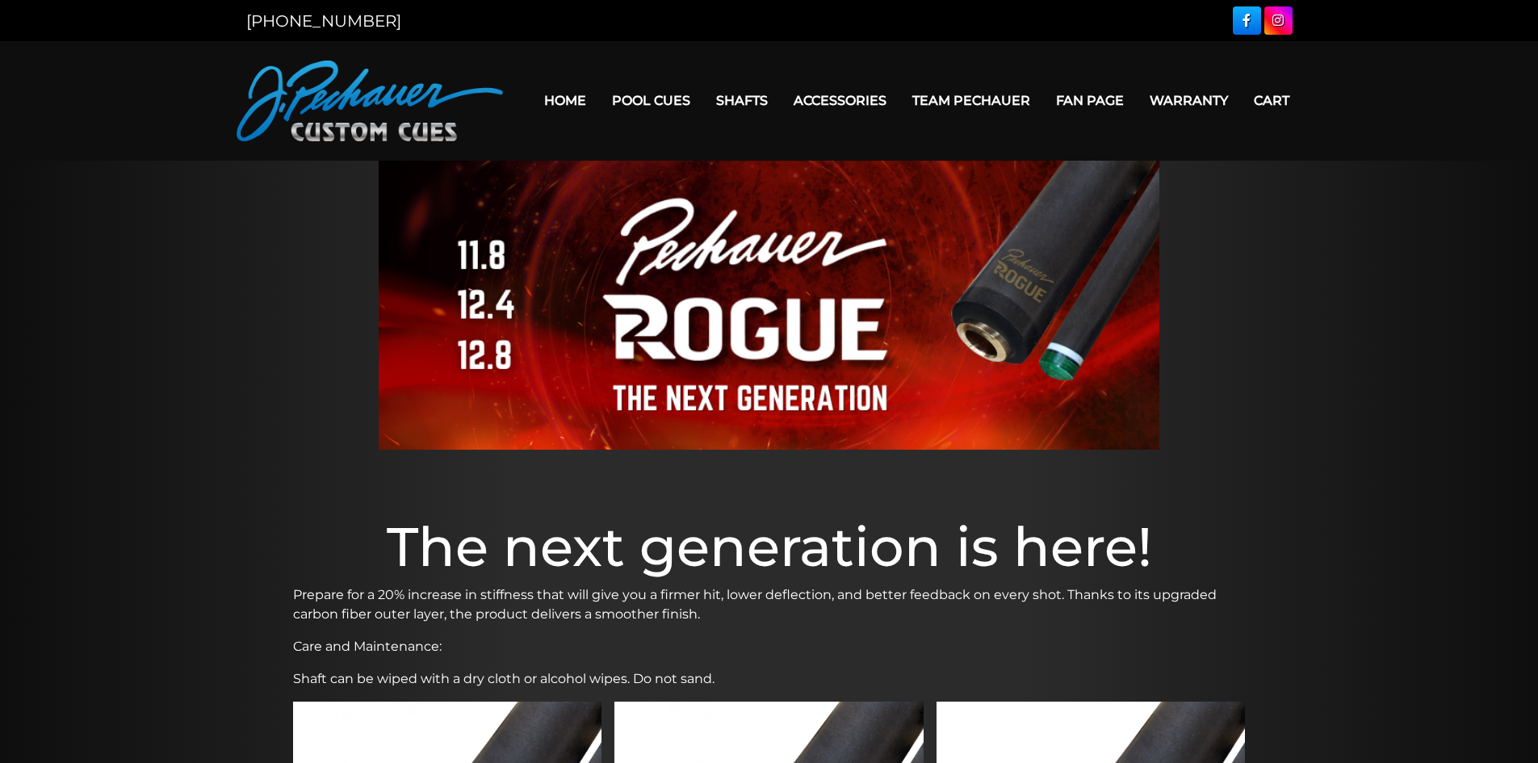 The width and height of the screenshot is (1538, 763). Describe the element at coordinates (1188, 100) in the screenshot. I see `a: Warranty` at that location.